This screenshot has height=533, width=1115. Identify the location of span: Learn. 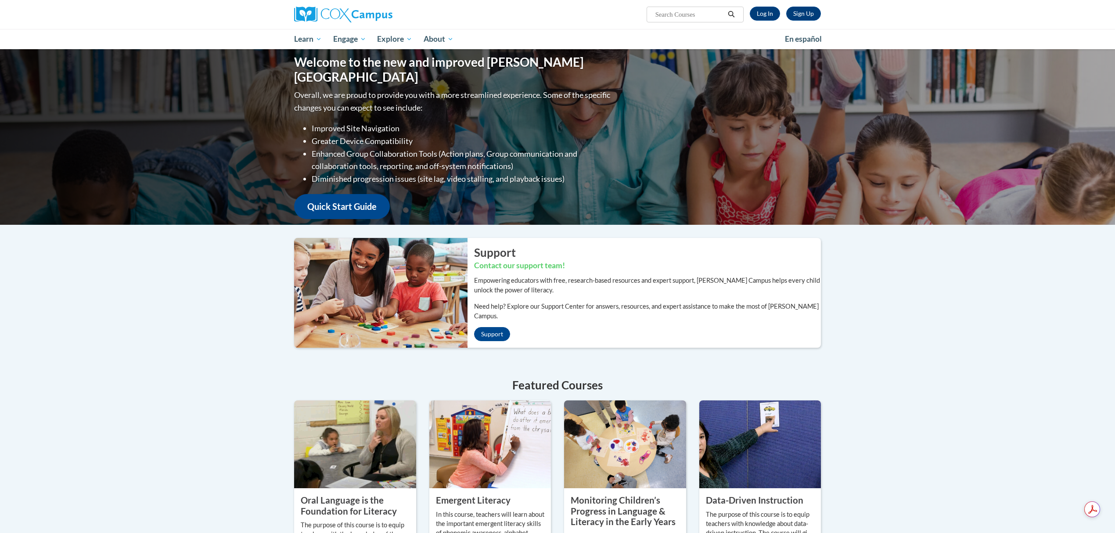
(308, 39).